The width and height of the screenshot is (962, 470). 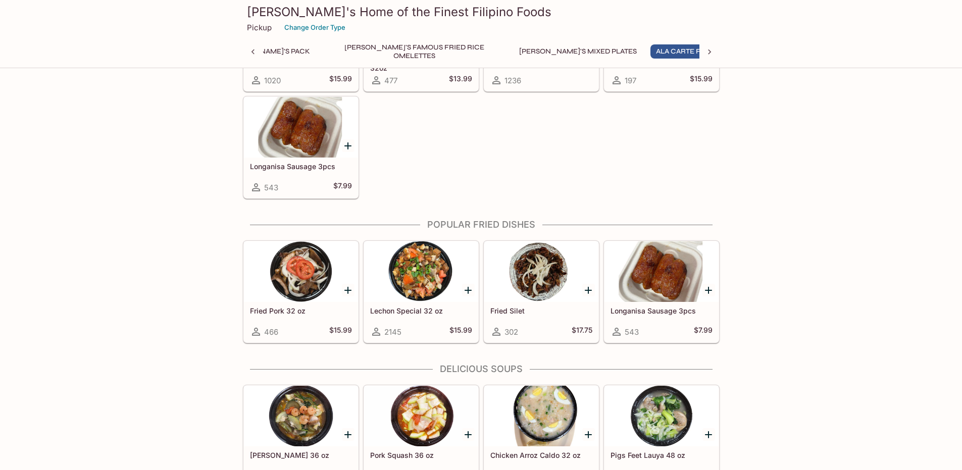 What do you see at coordinates (541, 292) in the screenshot?
I see `a: Fried Silet302$17.75` at bounding box center [541, 292].